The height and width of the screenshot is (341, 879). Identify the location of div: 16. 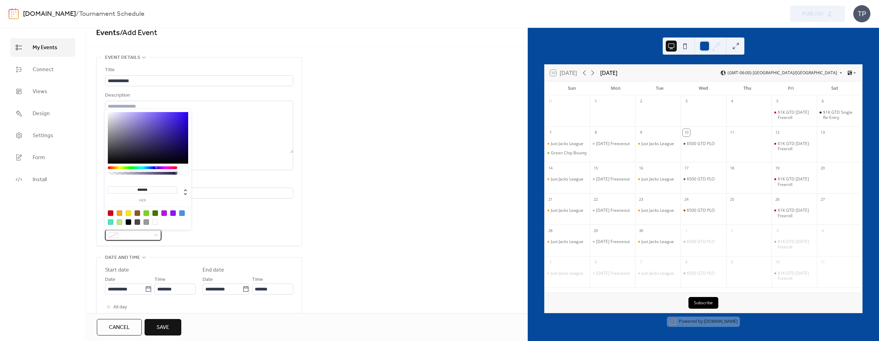
(641, 168).